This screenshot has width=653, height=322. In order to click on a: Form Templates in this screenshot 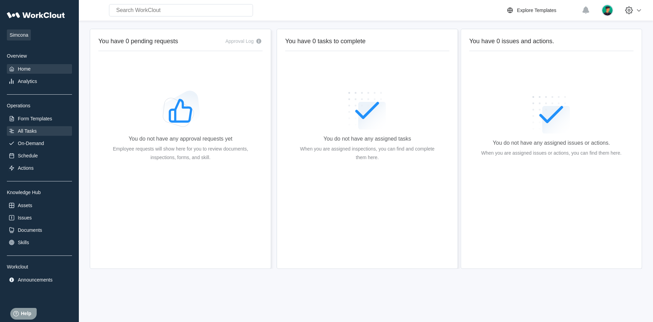, I will do `click(39, 119)`.